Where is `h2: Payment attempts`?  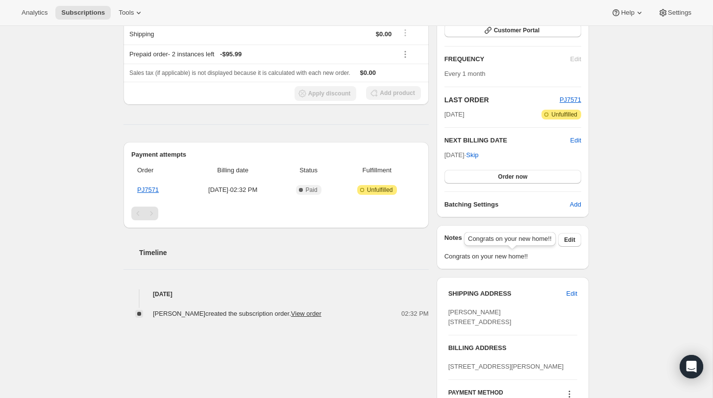 h2: Payment attempts is located at coordinates (276, 155).